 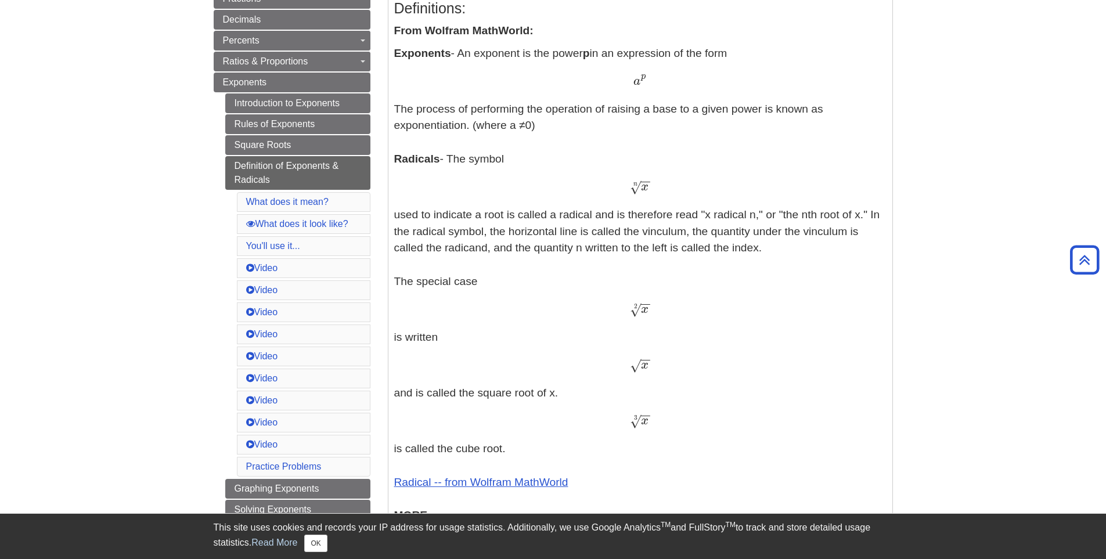 What do you see at coordinates (636, 306) in the screenshot?
I see `span: 2` at bounding box center [636, 306].